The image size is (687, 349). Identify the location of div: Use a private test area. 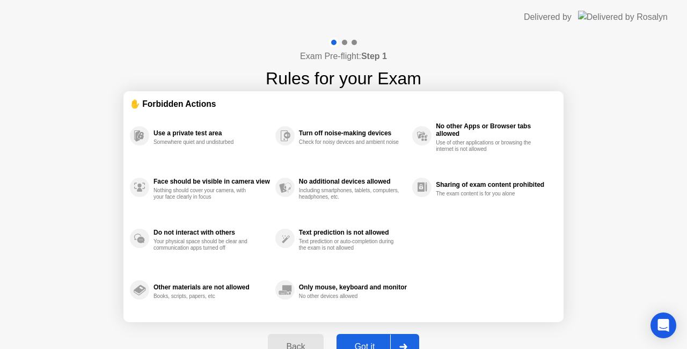
(211, 133).